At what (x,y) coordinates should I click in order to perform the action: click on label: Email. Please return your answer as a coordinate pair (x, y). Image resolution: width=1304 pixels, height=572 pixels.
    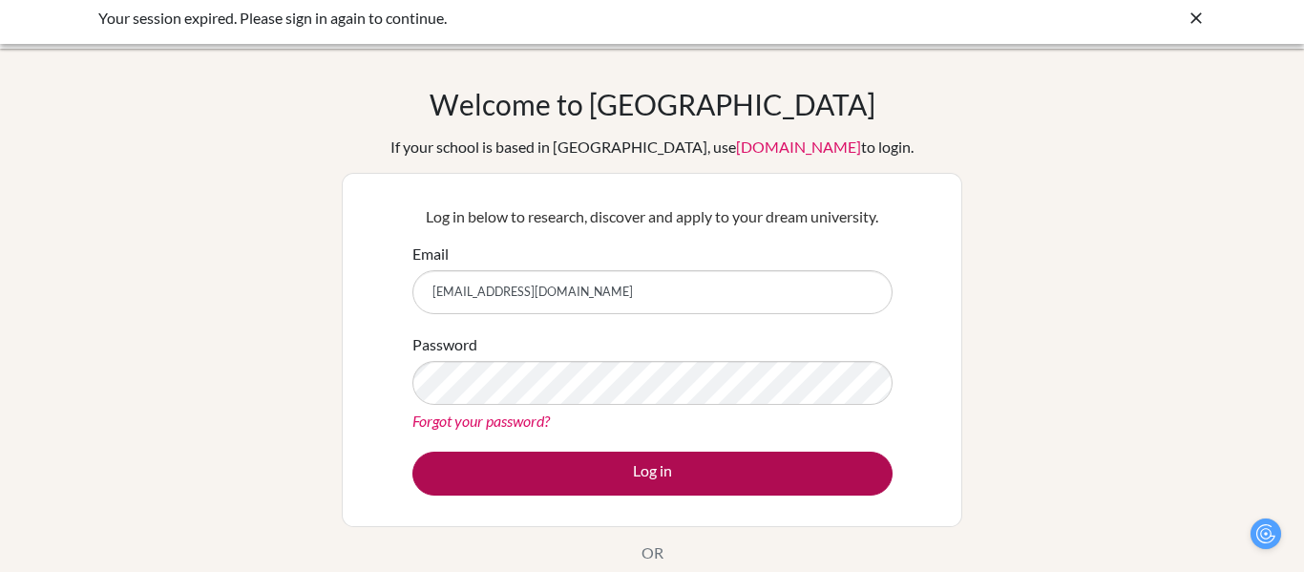
    Looking at the image, I should click on (430, 254).